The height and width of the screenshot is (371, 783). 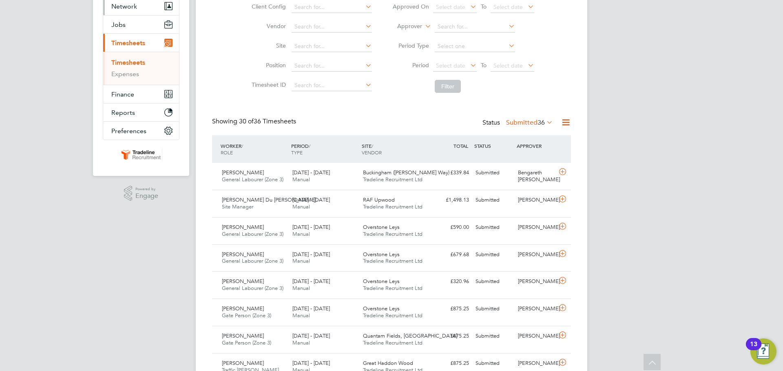 What do you see at coordinates (147, 189) in the screenshot?
I see `span: Powered by` at bounding box center [147, 189].